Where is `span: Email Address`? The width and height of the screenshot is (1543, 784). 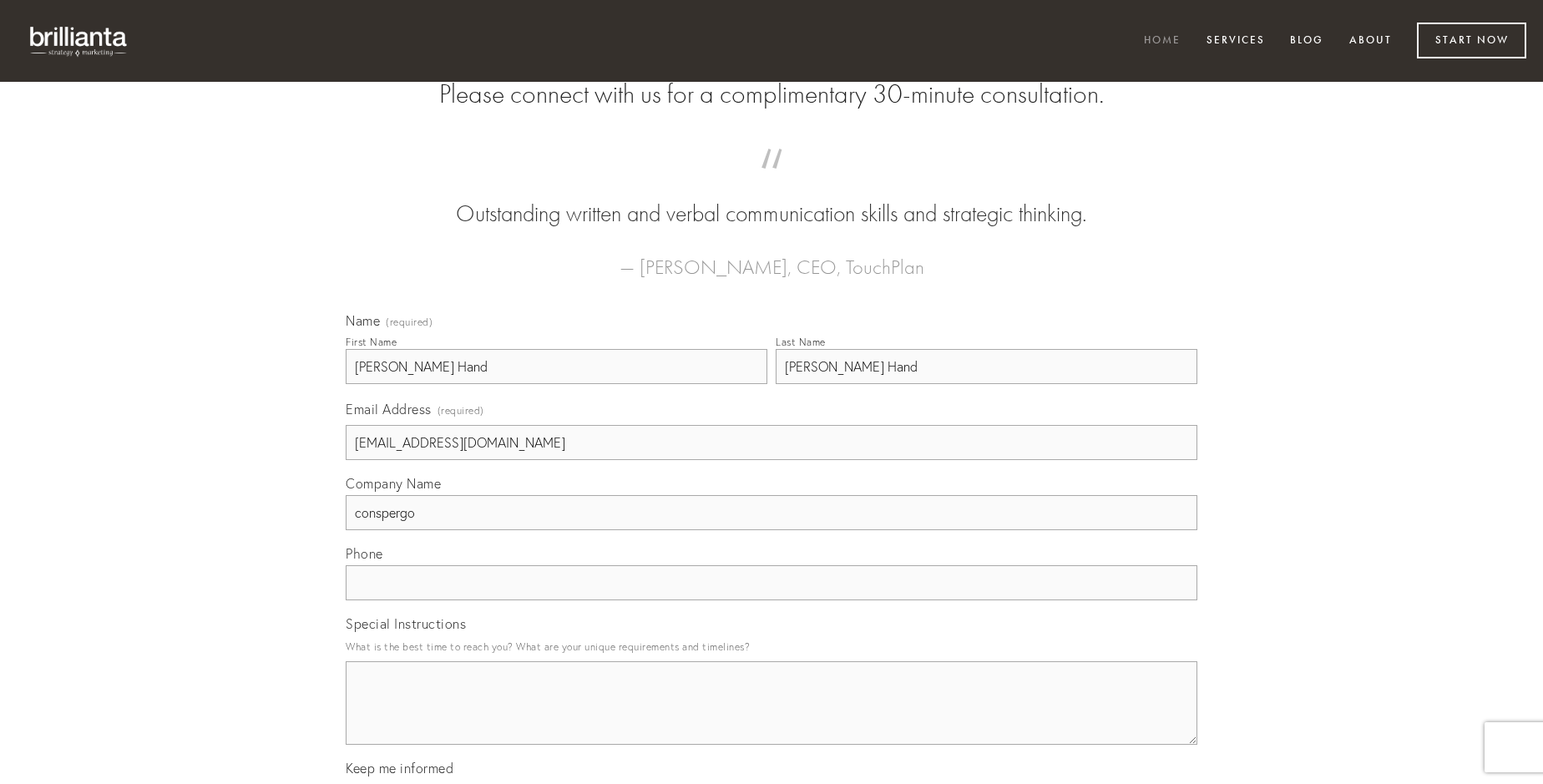
span: Email Address is located at coordinates (388, 409).